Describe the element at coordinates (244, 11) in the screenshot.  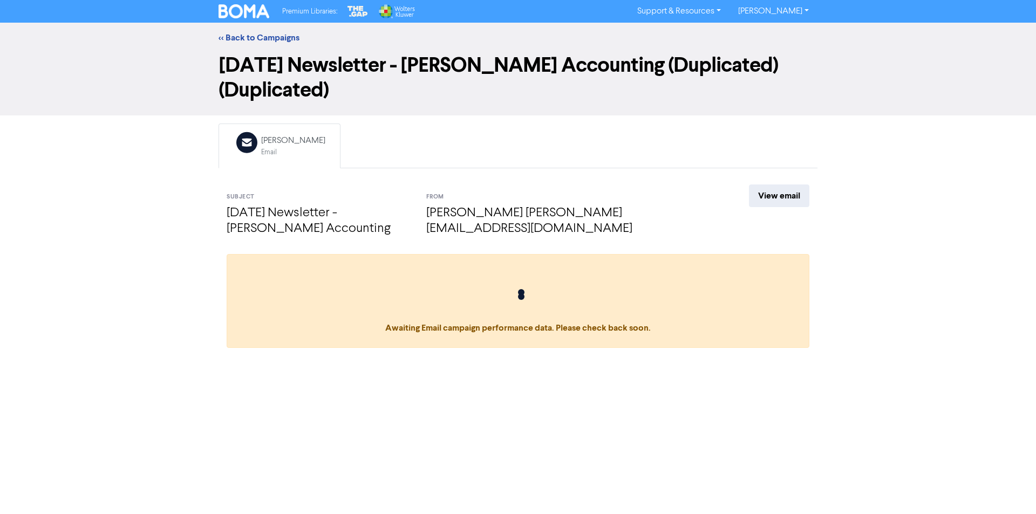
I see `img: BOMA Logo` at that location.